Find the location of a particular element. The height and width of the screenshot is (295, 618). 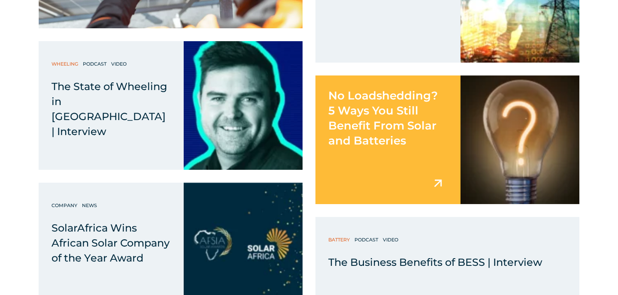

img: LIVE | No Loadshedding? 5 Ways You Still Benefit From Solar and Batteries is located at coordinates (520, 140).